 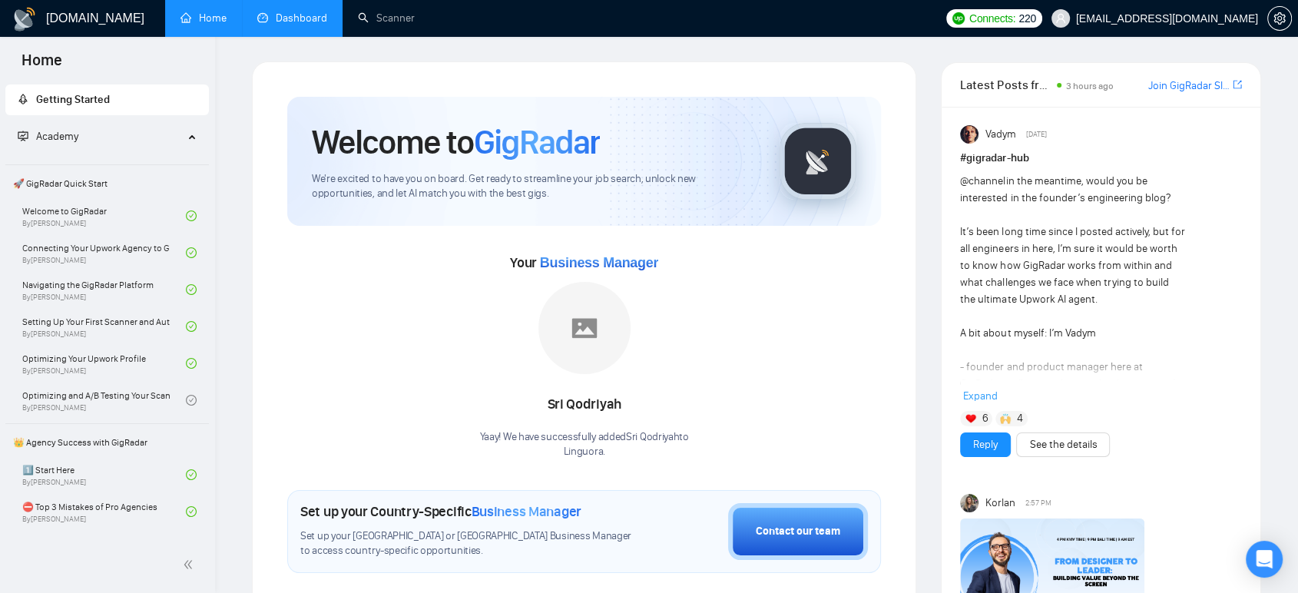 I want to click on button: See the details, so click(x=1063, y=445).